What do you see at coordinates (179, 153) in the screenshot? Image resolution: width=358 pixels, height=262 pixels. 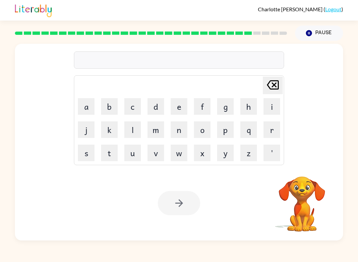 I see `button: w` at bounding box center [179, 153].